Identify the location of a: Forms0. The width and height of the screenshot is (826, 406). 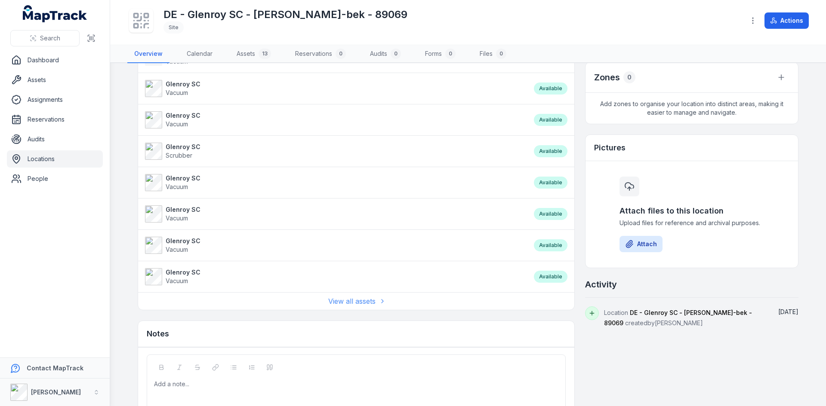
(440, 54).